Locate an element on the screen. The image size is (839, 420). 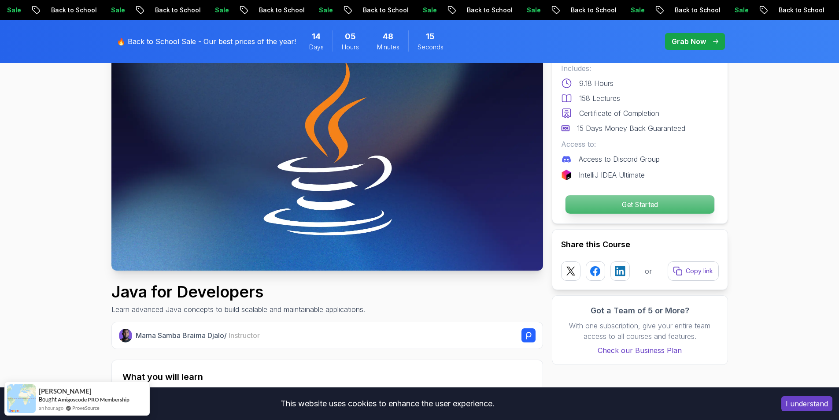
img: provesource social proof notification image is located at coordinates (21, 398).